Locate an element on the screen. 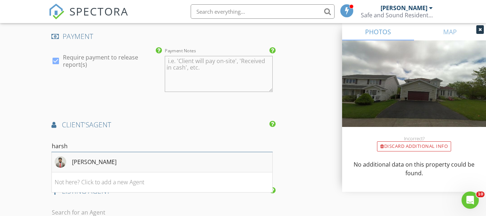  label: Require payment to release report(s) is located at coordinates (111, 61).